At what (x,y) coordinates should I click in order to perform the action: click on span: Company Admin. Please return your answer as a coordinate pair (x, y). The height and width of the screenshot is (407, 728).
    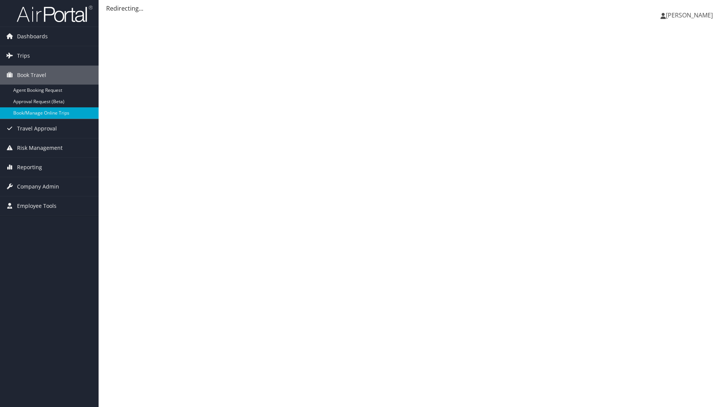
    Looking at the image, I should click on (38, 186).